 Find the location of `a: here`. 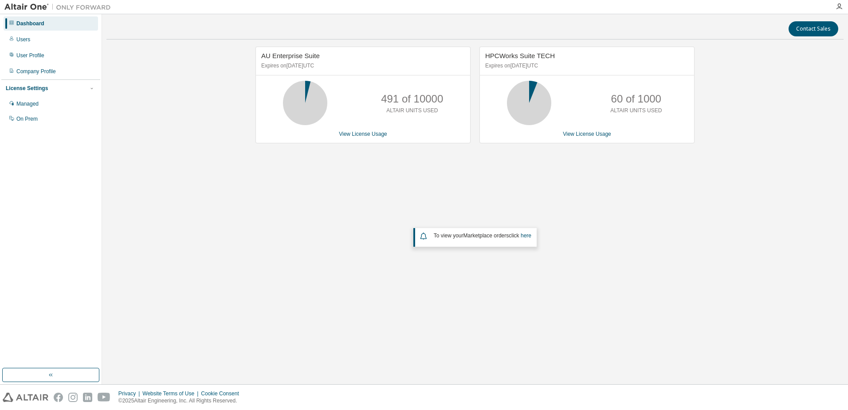

a: here is located at coordinates (526, 236).